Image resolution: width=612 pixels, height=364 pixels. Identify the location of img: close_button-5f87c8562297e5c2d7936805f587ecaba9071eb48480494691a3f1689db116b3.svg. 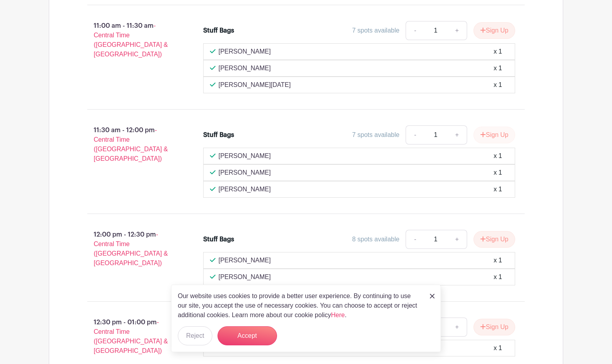
(432, 296).